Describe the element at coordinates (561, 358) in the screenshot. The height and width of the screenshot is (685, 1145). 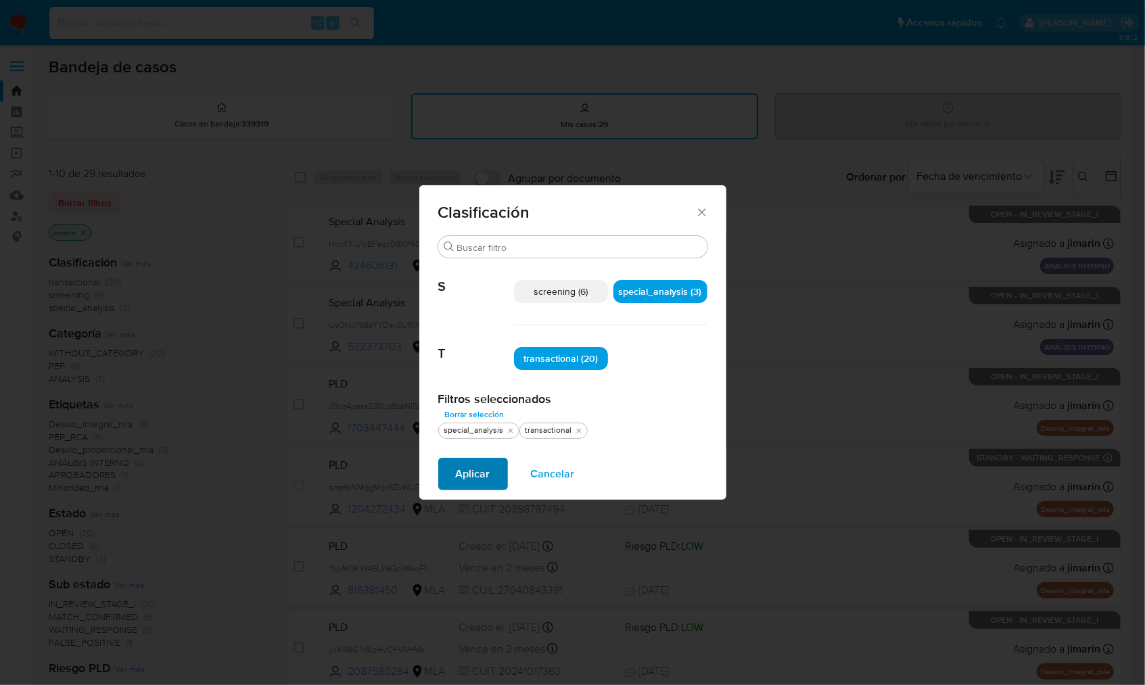
I see `span: transactional (20)` at that location.